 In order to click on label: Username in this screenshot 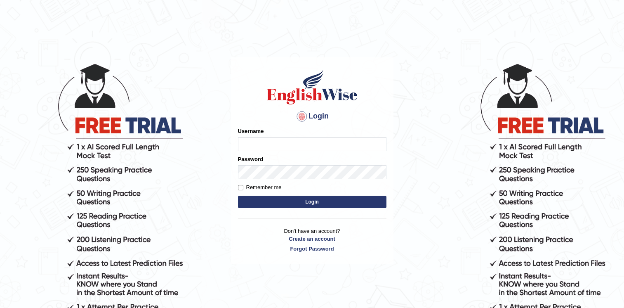, I will do `click(251, 131)`.